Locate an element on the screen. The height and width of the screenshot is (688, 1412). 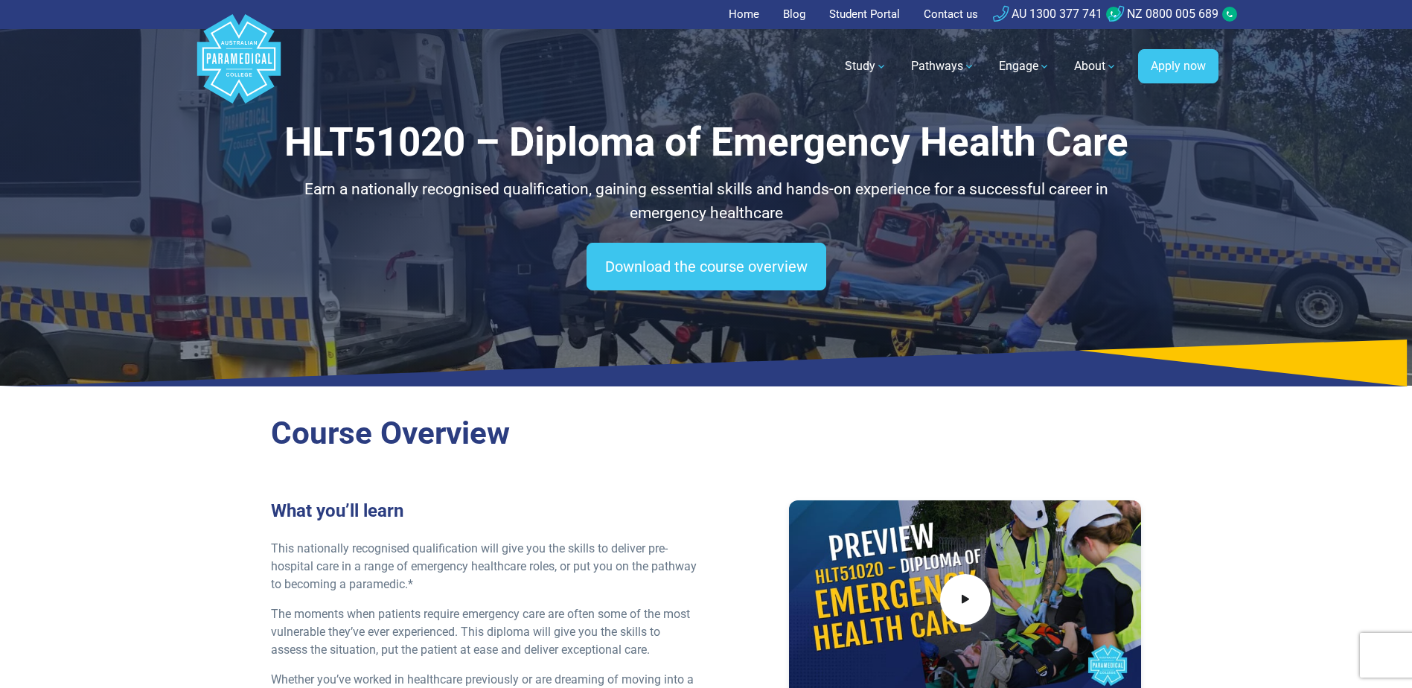
a: AU 1300 377 741 is located at coordinates (1047, 13).